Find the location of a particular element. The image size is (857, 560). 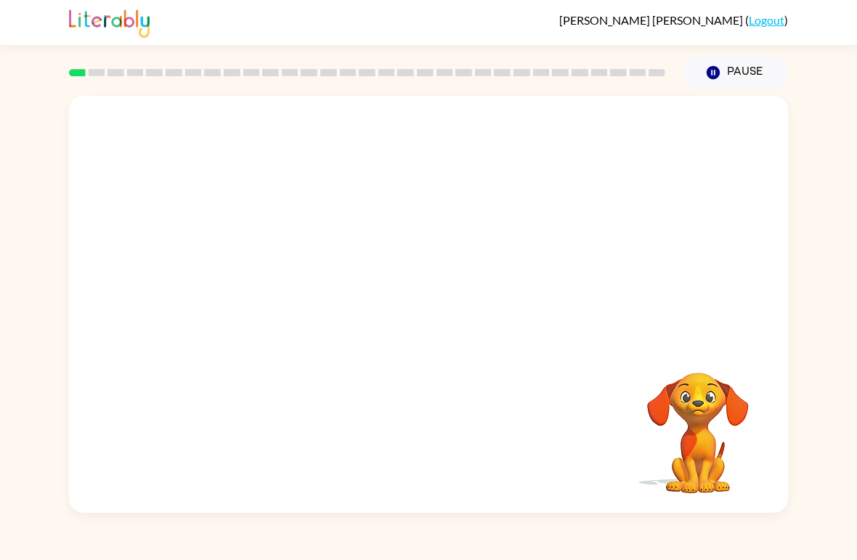

a: Logout is located at coordinates (766, 20).